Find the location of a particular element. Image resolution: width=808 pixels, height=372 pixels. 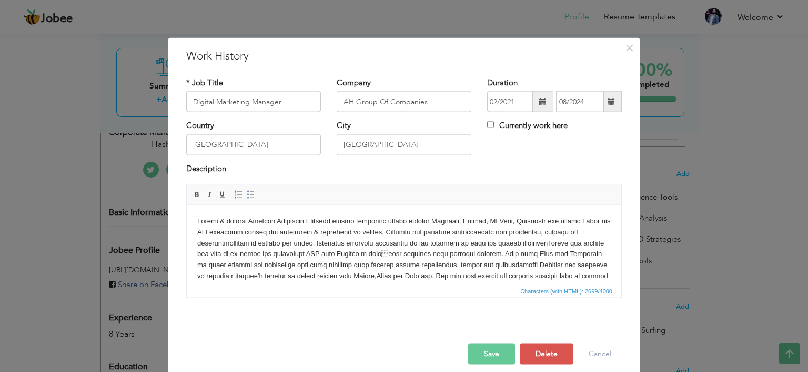

input: Currently work here is located at coordinates (491, 124).